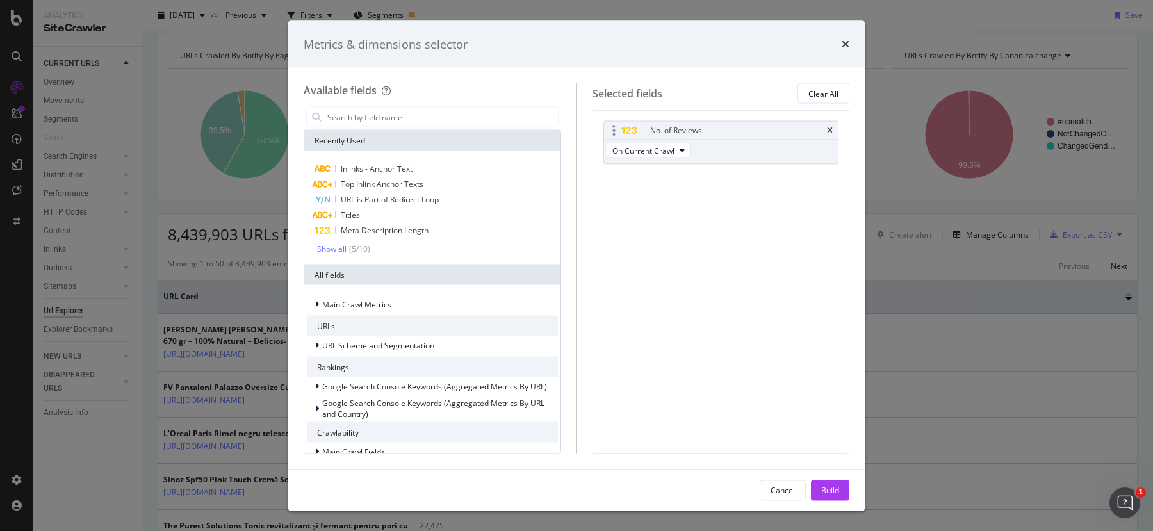 This screenshot has height=531, width=1153. I want to click on div: Selected fields, so click(627, 93).